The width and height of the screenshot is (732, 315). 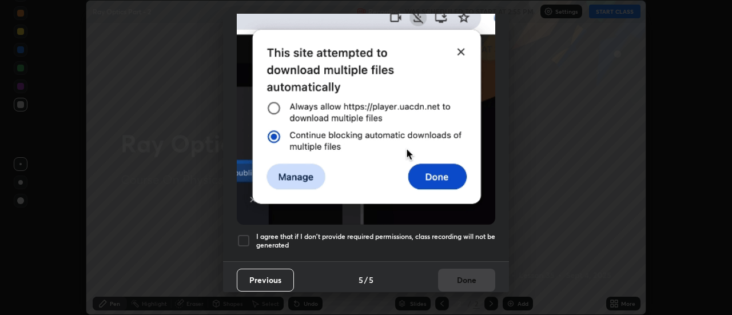 What do you see at coordinates (265, 280) in the screenshot?
I see `button: Previous` at bounding box center [265, 280].